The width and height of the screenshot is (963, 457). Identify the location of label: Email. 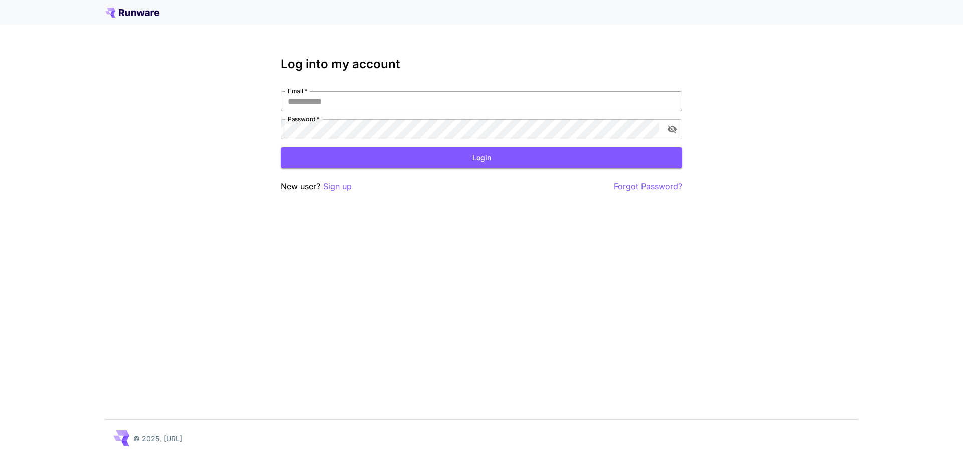
(297, 91).